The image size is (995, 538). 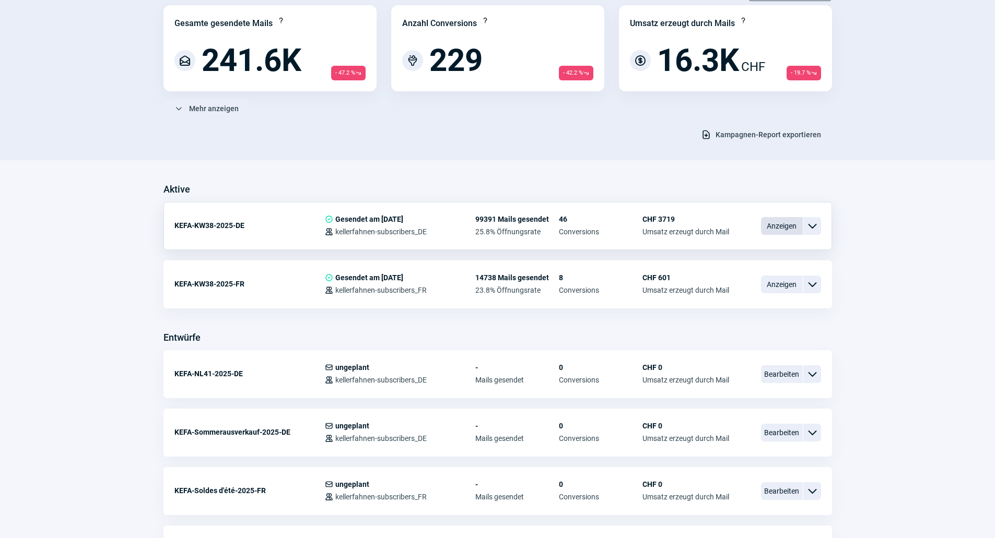 I want to click on h3: Aktive, so click(x=176, y=190).